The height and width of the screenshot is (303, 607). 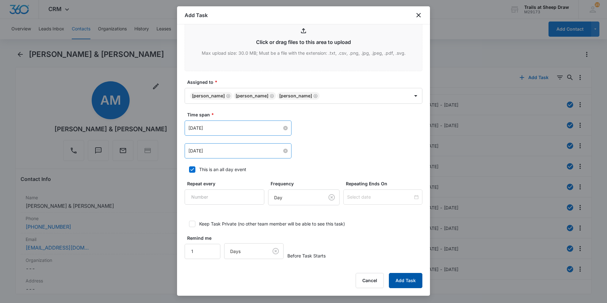 I want to click on input: Sep 5, 2025, so click(x=235, y=128).